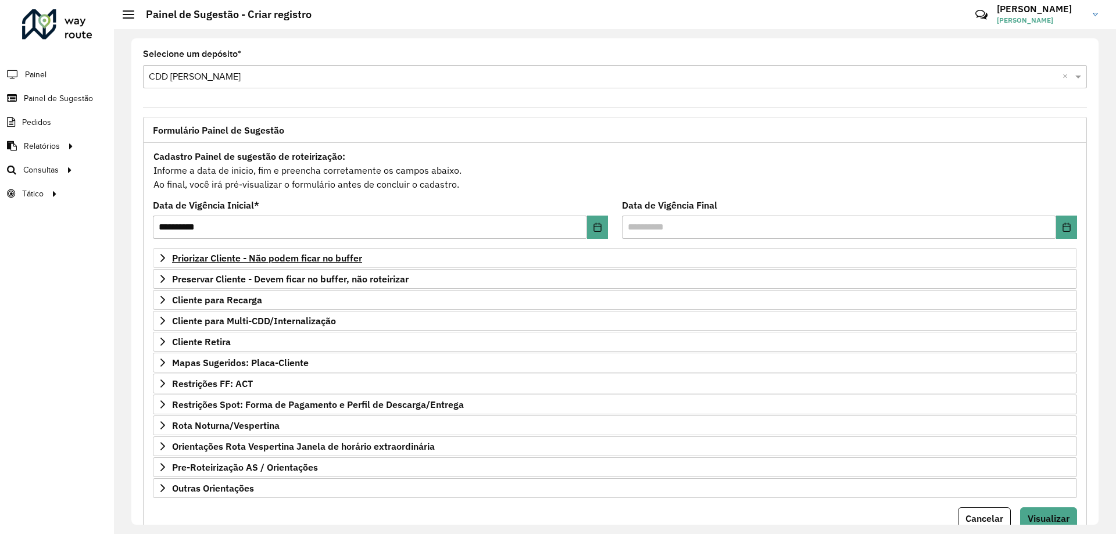 Image resolution: width=1116 pixels, height=534 pixels. What do you see at coordinates (615, 404) in the screenshot?
I see `a: Restrições Spot: Forma de Pagamento e Perfil de Descarga/Entrega` at bounding box center [615, 404].